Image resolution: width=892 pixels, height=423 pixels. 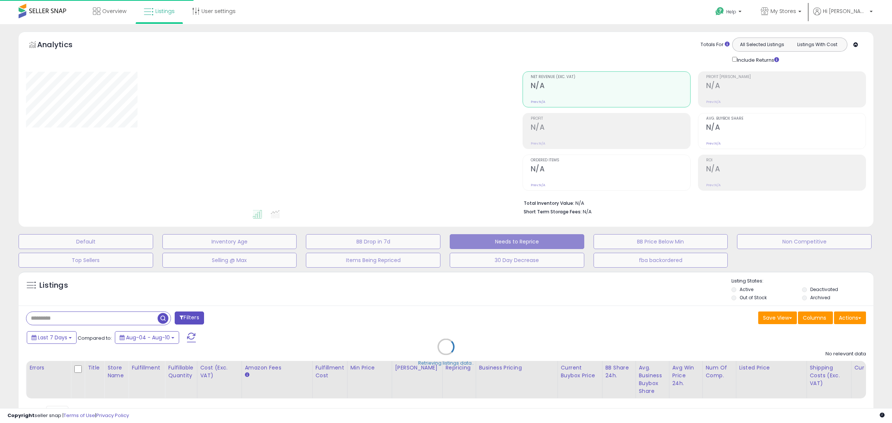 I want to click on button: Default, so click(x=86, y=242).